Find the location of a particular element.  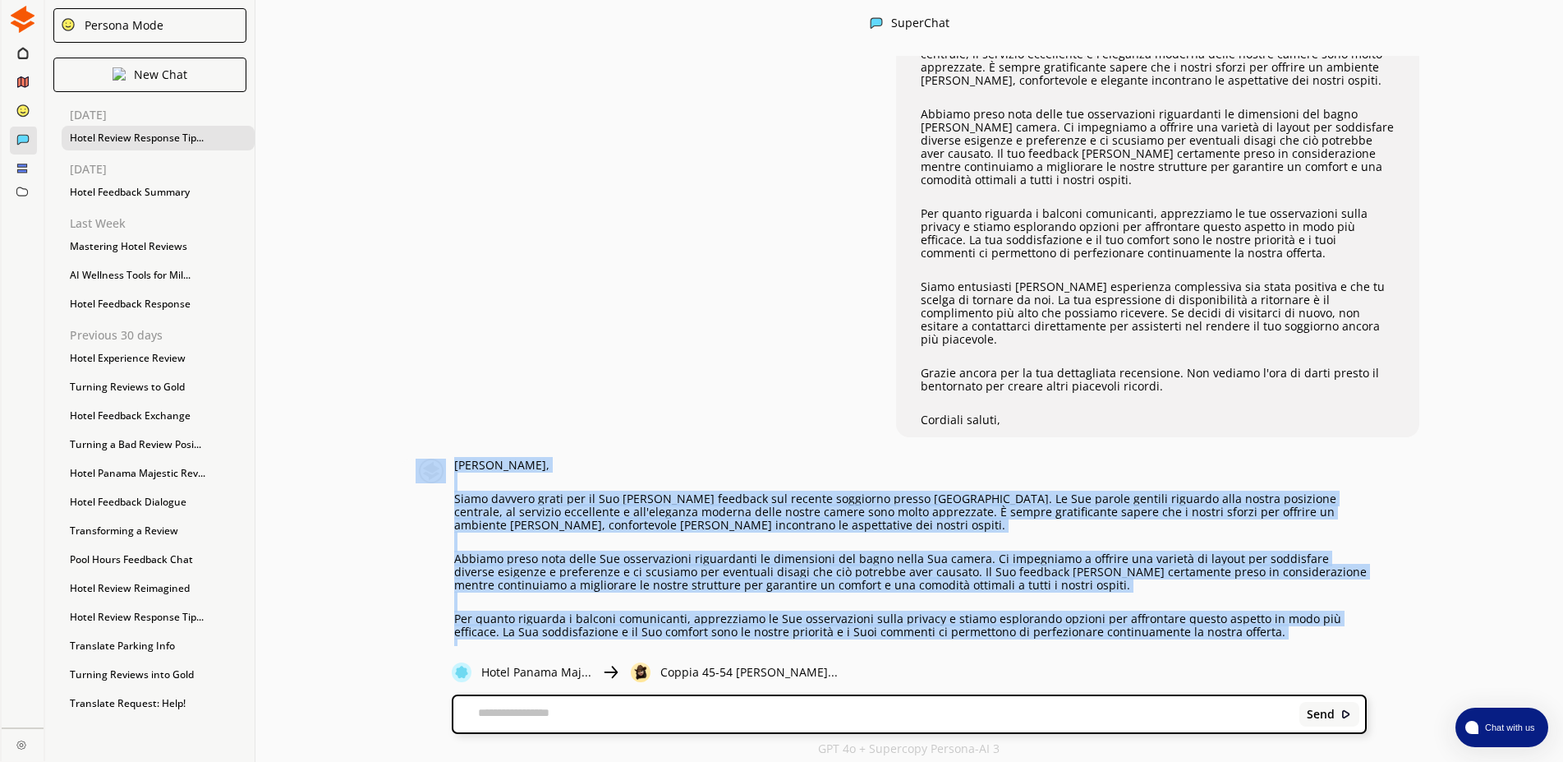

div: Hotel Feedback Dialogue is located at coordinates (158, 502).